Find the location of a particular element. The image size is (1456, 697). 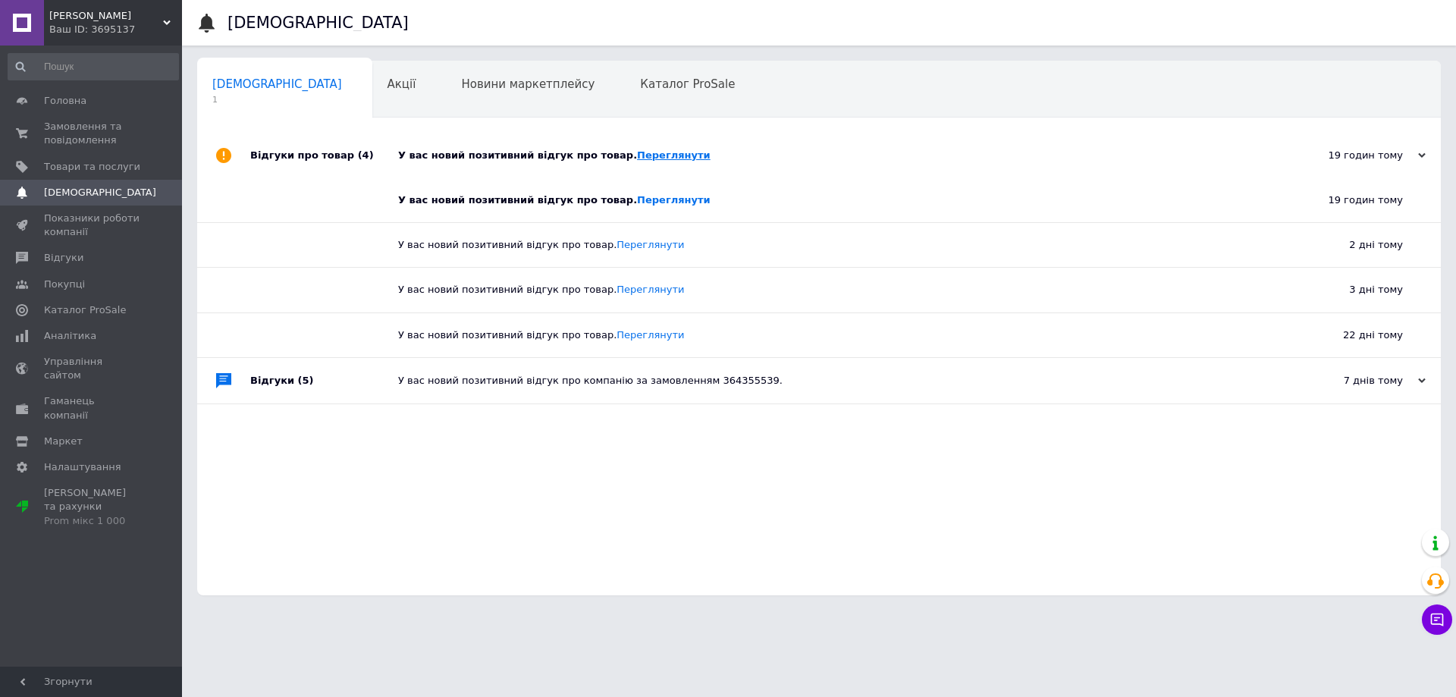

div: 7 днів тому is located at coordinates (1350, 381).